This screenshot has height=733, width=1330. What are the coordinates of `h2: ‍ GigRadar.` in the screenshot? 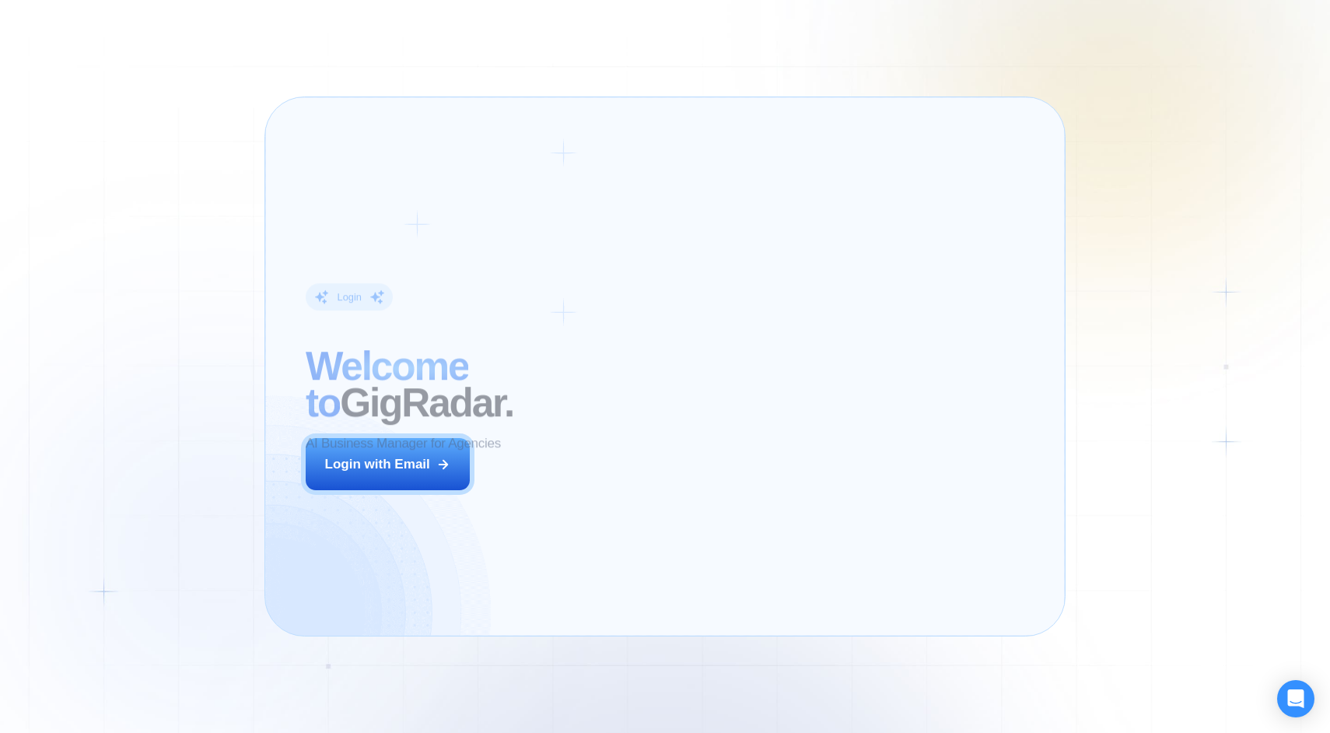 It's located at (456, 384).